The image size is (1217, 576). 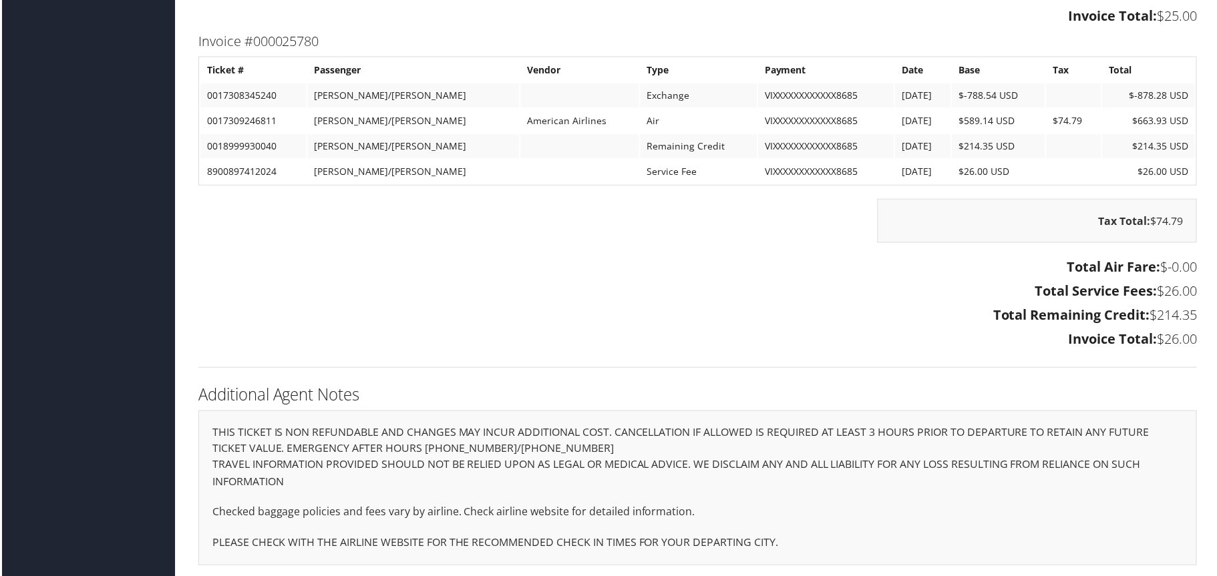 I want to click on strong: Total Remaining Credit:, so click(x=1072, y=316).